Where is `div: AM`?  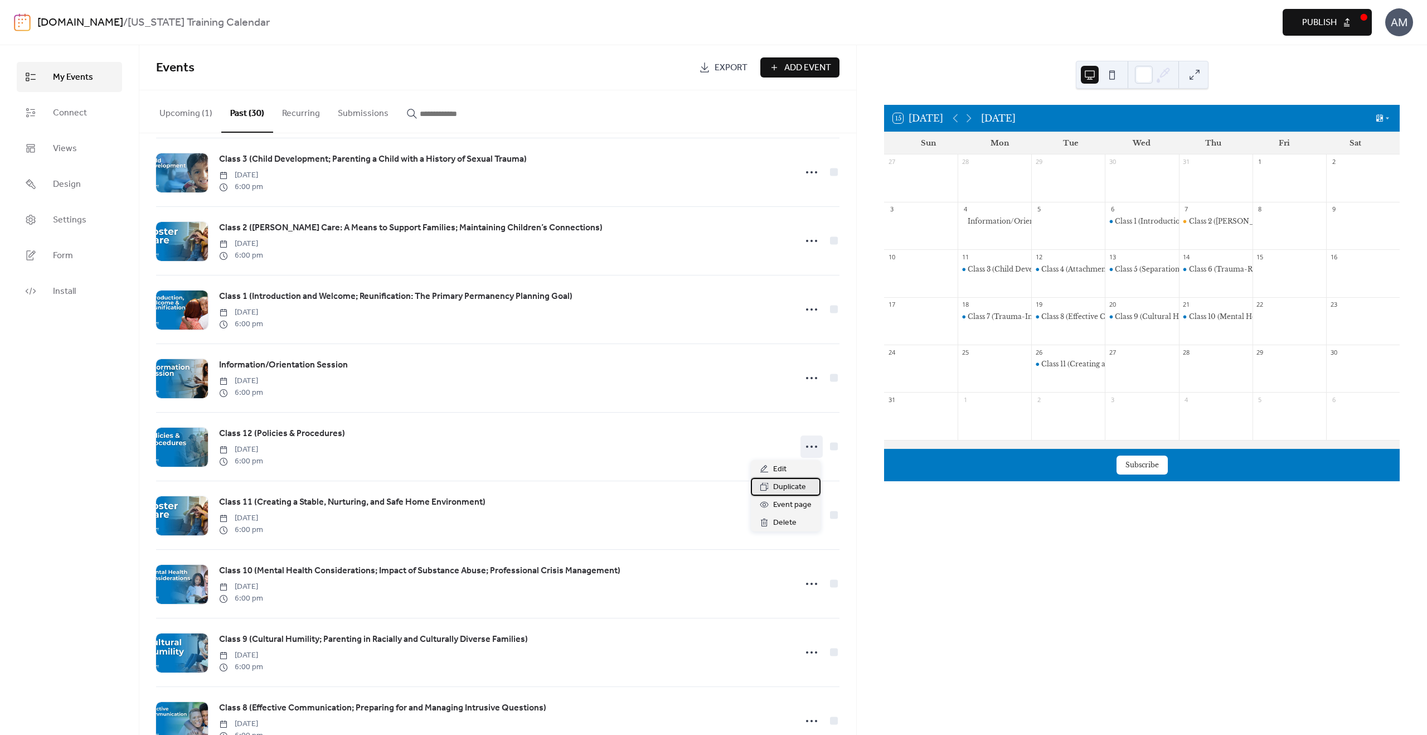
div: AM is located at coordinates (1399, 22).